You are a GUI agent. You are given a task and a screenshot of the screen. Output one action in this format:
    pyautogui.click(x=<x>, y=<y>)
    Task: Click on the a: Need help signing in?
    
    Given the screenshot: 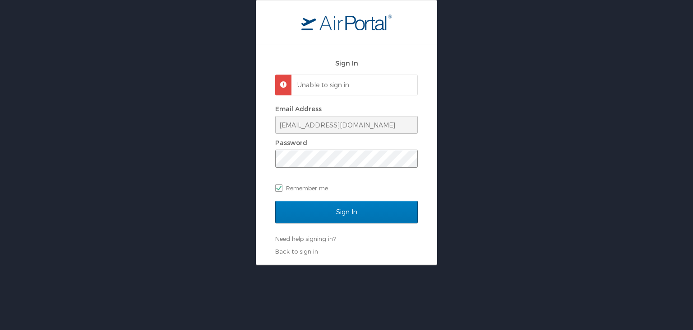 What is the action you would take?
    pyautogui.click(x=306, y=238)
    